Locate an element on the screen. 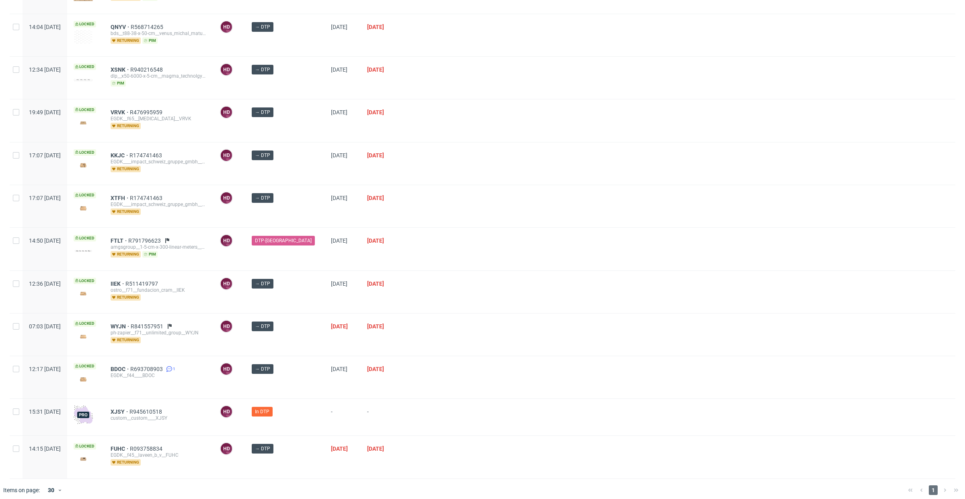  span: XJSY is located at coordinates (120, 412).